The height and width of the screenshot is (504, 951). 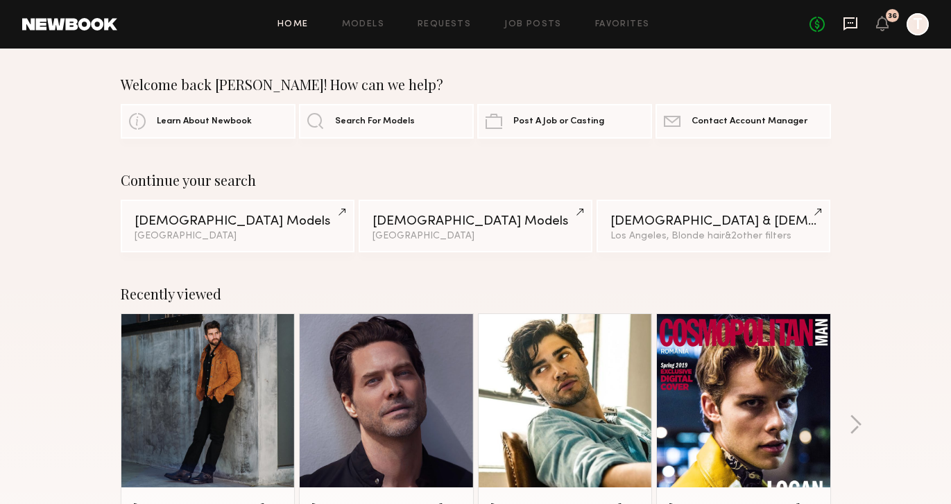 I want to click on a: Learn About Newbook, so click(x=208, y=121).